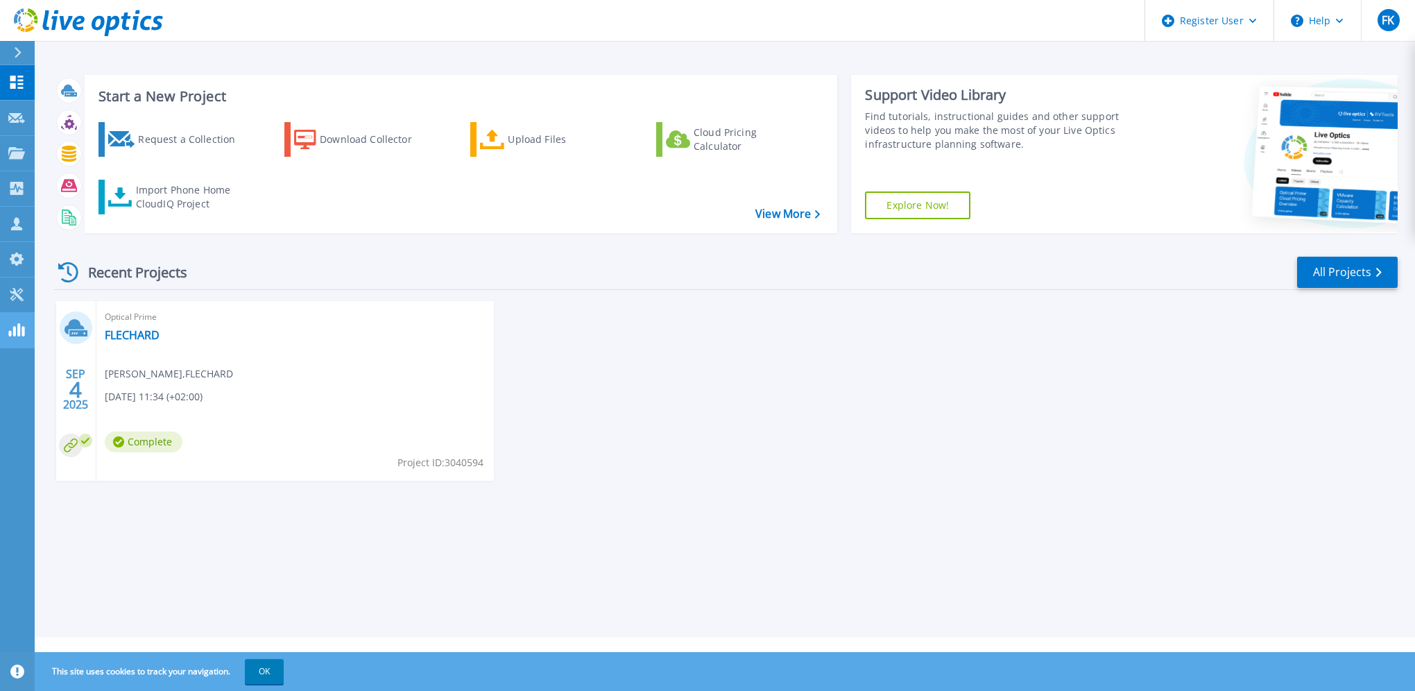 This screenshot has height=691, width=1415. I want to click on span: FK, so click(1388, 20).